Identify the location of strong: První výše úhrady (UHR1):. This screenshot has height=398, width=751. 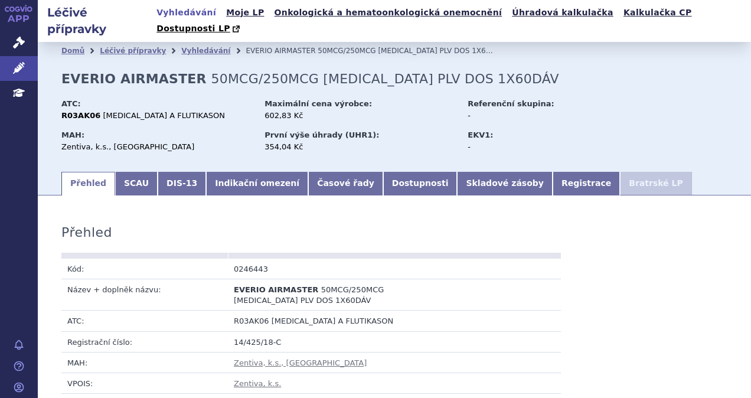
(322, 135).